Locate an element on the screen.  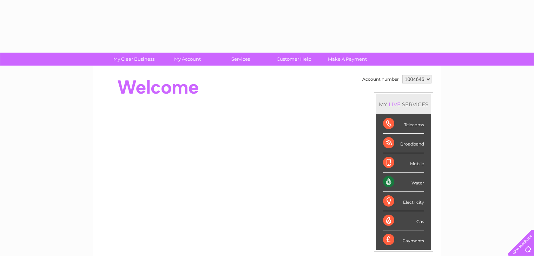
div: Water is located at coordinates (404, 182).